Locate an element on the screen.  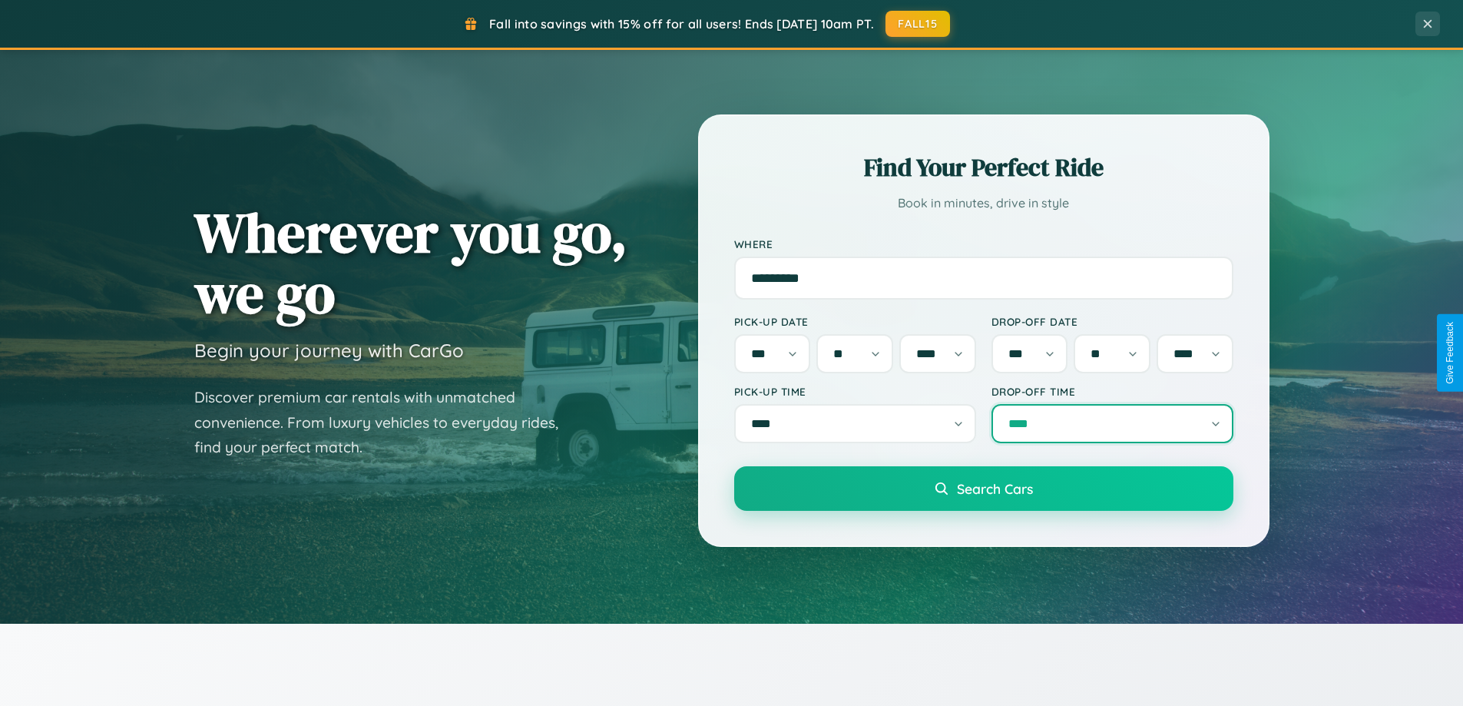
h1: Wherever you go, we go is located at coordinates (411, 263).